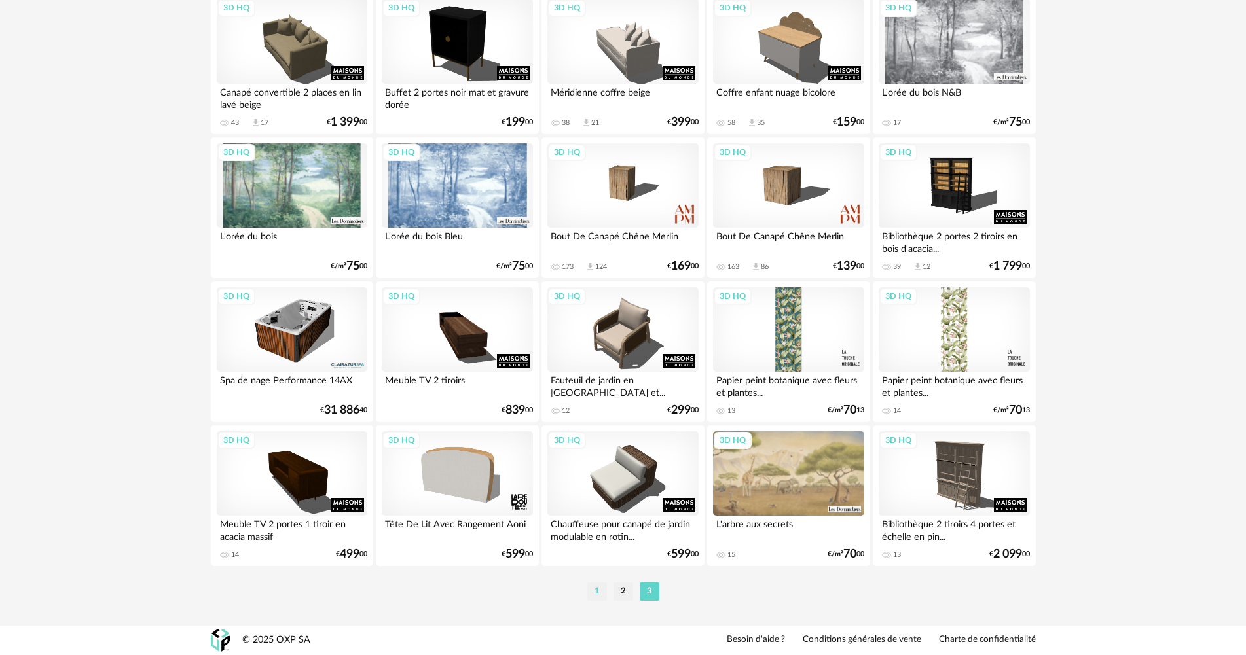 This screenshot has width=1246, height=655. I want to click on div: L'orée du bois Bleu, so click(457, 241).